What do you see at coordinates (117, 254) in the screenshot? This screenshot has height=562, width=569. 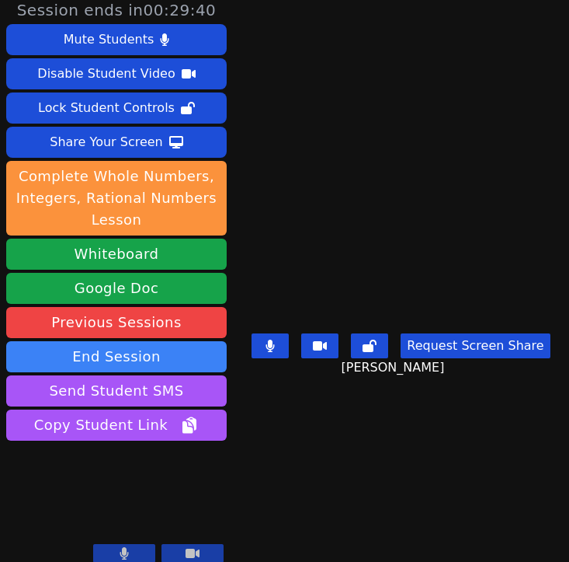 I see `button: Whiteboard` at bounding box center [117, 254].